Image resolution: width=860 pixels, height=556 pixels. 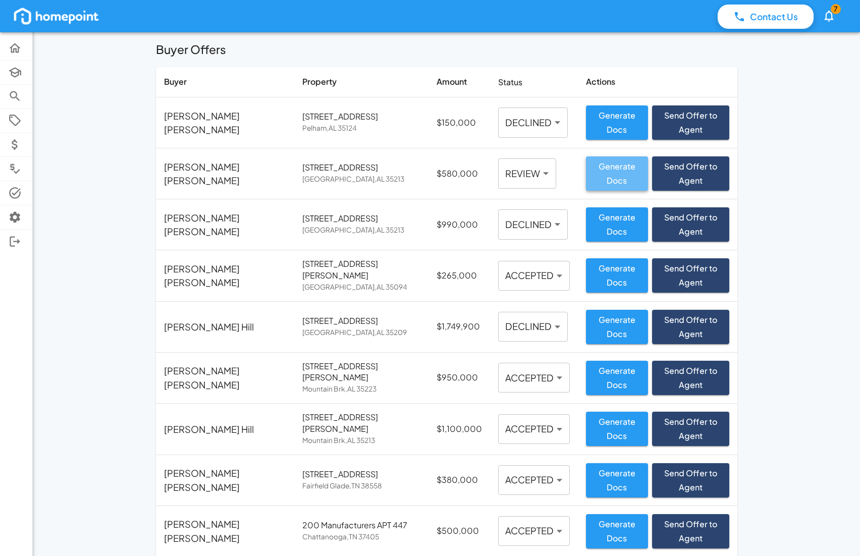 What do you see at coordinates (829, 16) in the screenshot?
I see `button: 7` at bounding box center [829, 16].